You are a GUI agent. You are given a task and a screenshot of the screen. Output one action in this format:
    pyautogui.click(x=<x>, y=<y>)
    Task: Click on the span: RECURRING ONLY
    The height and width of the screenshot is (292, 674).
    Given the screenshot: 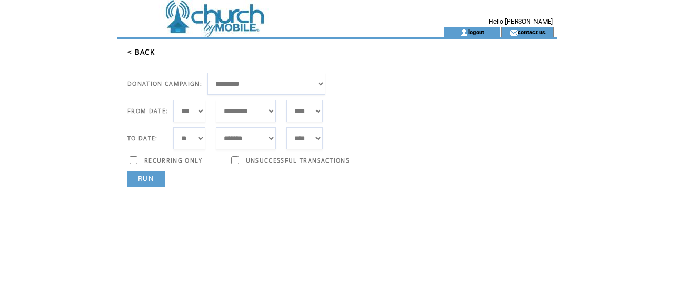 What is the action you would take?
    pyautogui.click(x=173, y=161)
    